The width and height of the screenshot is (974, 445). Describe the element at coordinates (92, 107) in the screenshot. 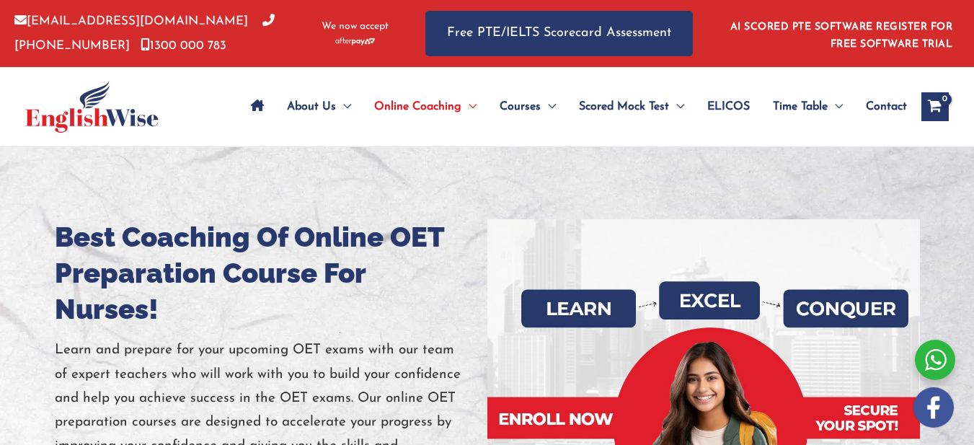

I see `img: cropped-ew-logo` at that location.